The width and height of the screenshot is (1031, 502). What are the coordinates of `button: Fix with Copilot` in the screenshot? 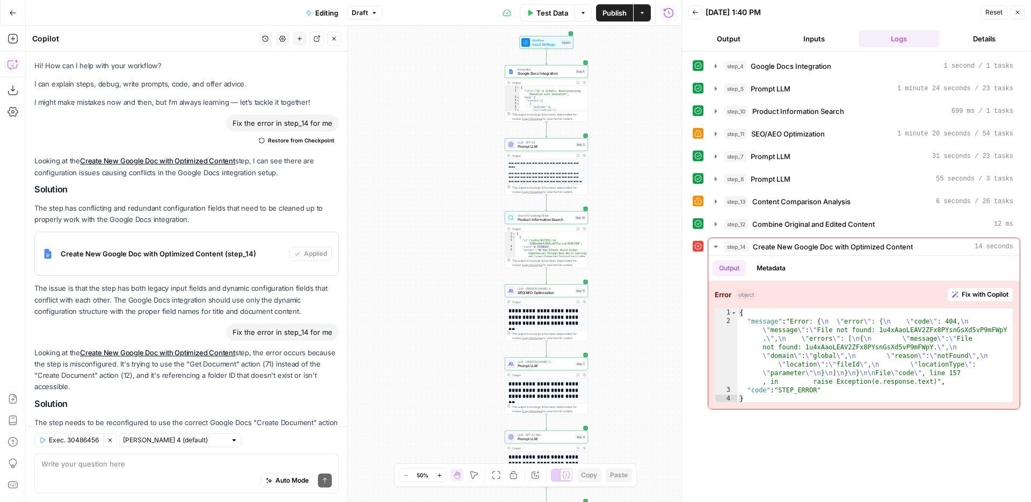 It's located at (980, 294).